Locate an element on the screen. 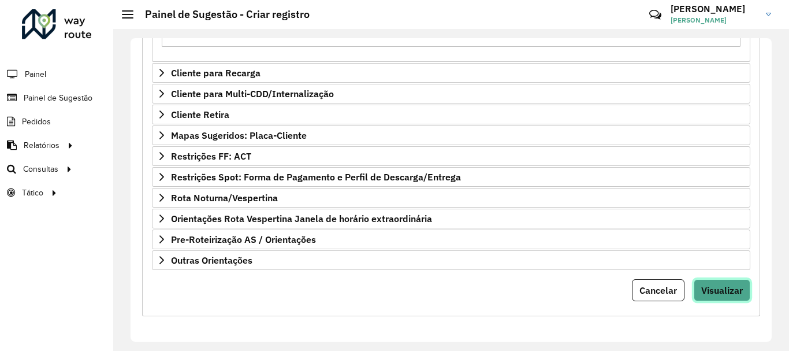 Image resolution: width=789 pixels, height=351 pixels. a: Restrições Spot: Forma de Pagamento e Perfil de Descarga/Entrega is located at coordinates (451, 177).